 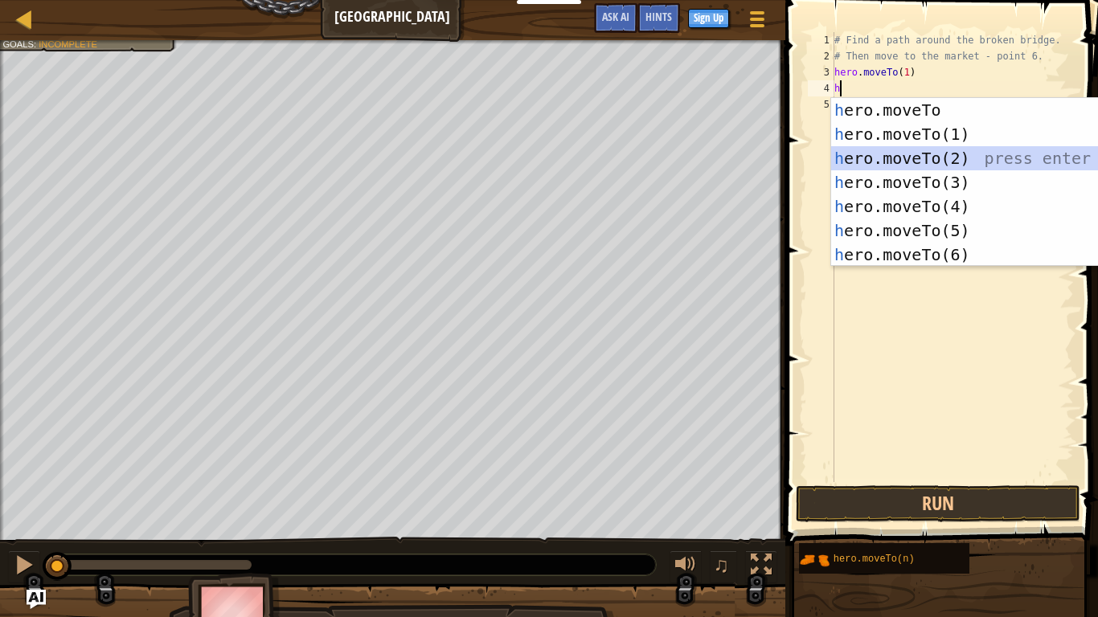 I want to click on div: 4, so click(x=821, y=88).